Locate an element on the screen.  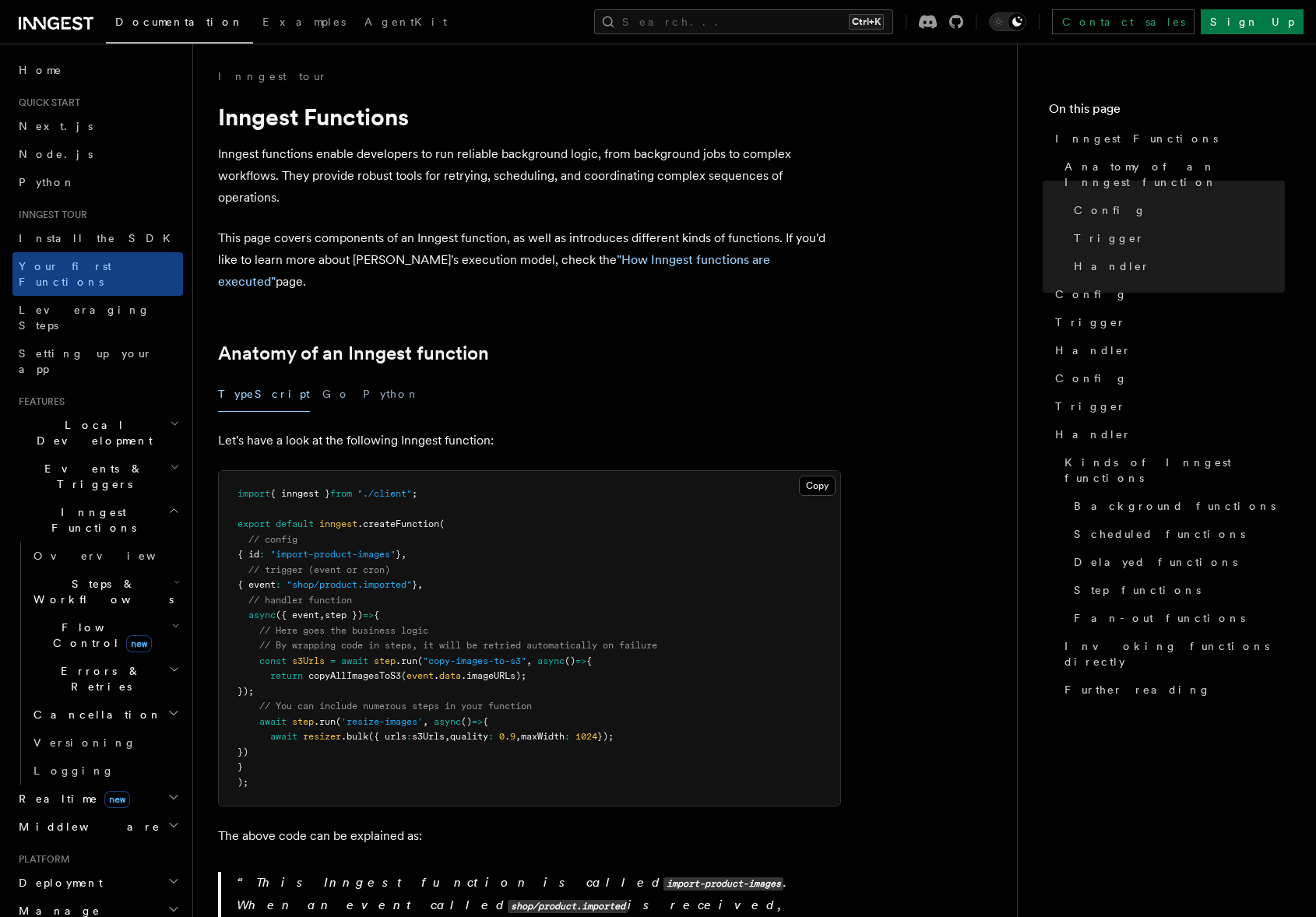
span: async is located at coordinates (550, 661).